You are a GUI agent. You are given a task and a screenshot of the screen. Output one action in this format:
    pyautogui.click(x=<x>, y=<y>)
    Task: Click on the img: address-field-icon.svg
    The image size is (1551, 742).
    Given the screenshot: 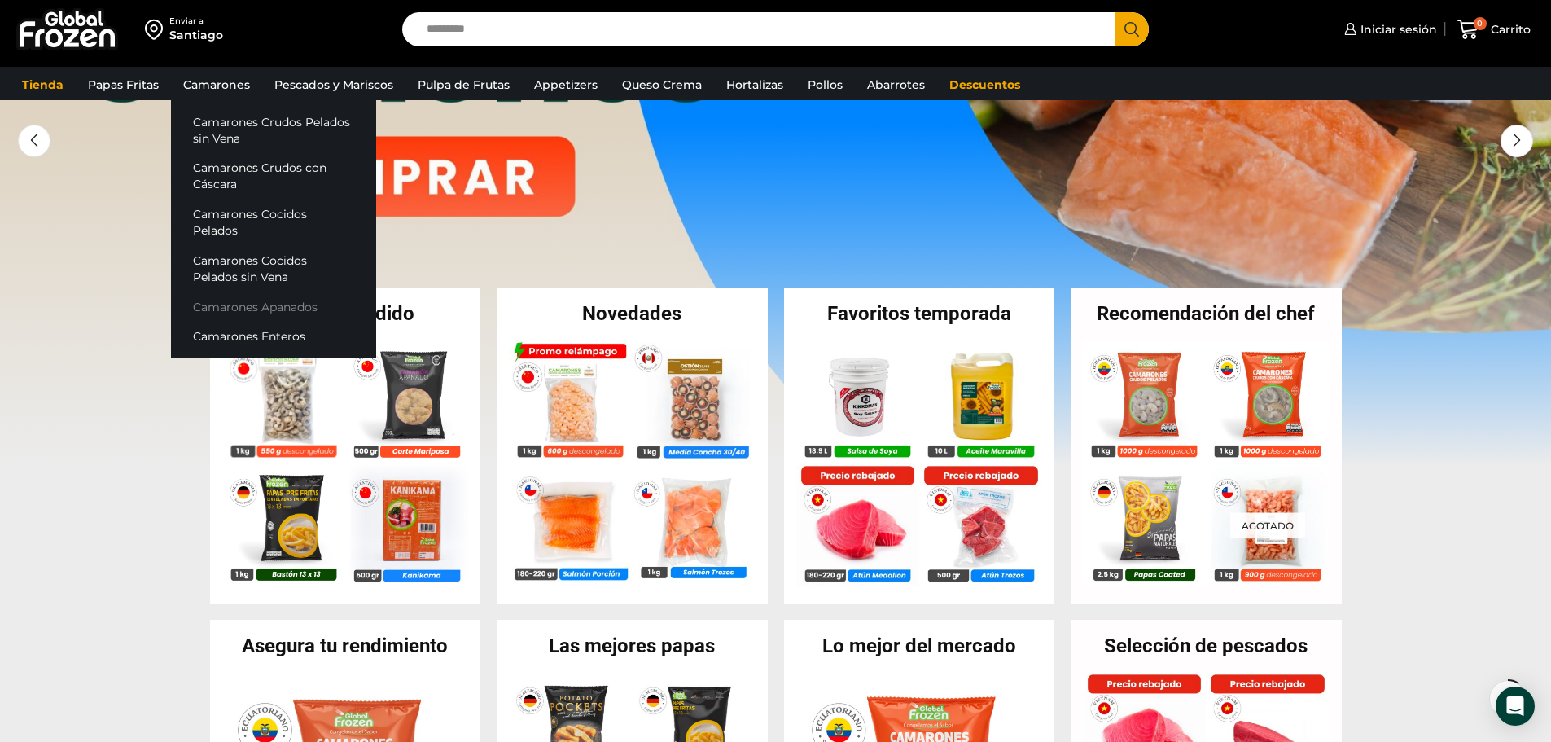 What is the action you would take?
    pyautogui.click(x=157, y=29)
    